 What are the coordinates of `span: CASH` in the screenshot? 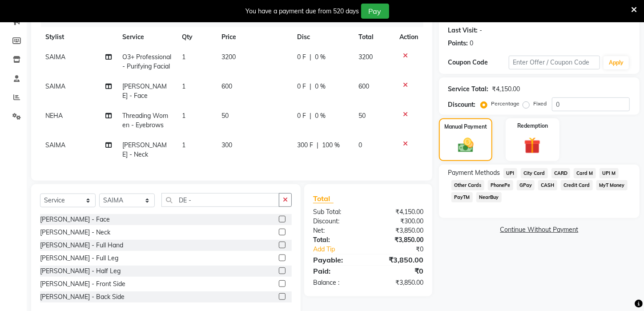 It's located at (547, 185).